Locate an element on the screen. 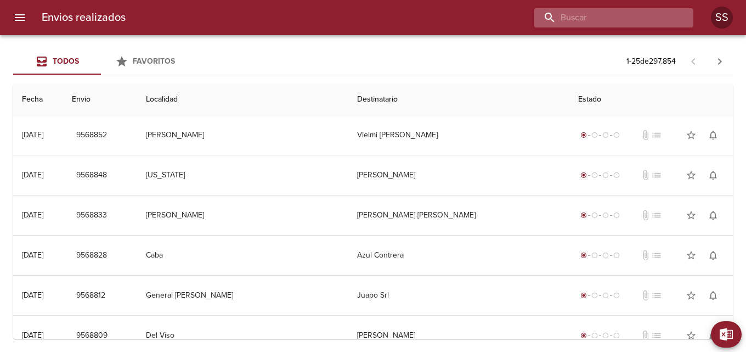 Image resolution: width=746 pixels, height=352 pixels. span: Pagina anterior is located at coordinates (694, 61).